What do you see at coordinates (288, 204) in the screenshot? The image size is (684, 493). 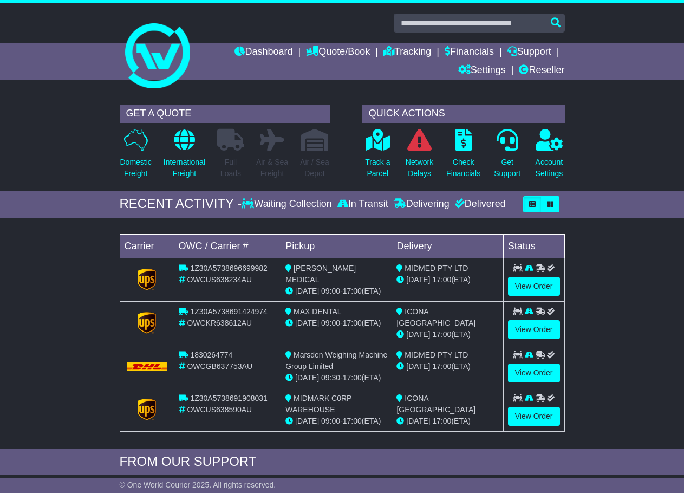 I see `div: Waiting Collection` at bounding box center [288, 204].